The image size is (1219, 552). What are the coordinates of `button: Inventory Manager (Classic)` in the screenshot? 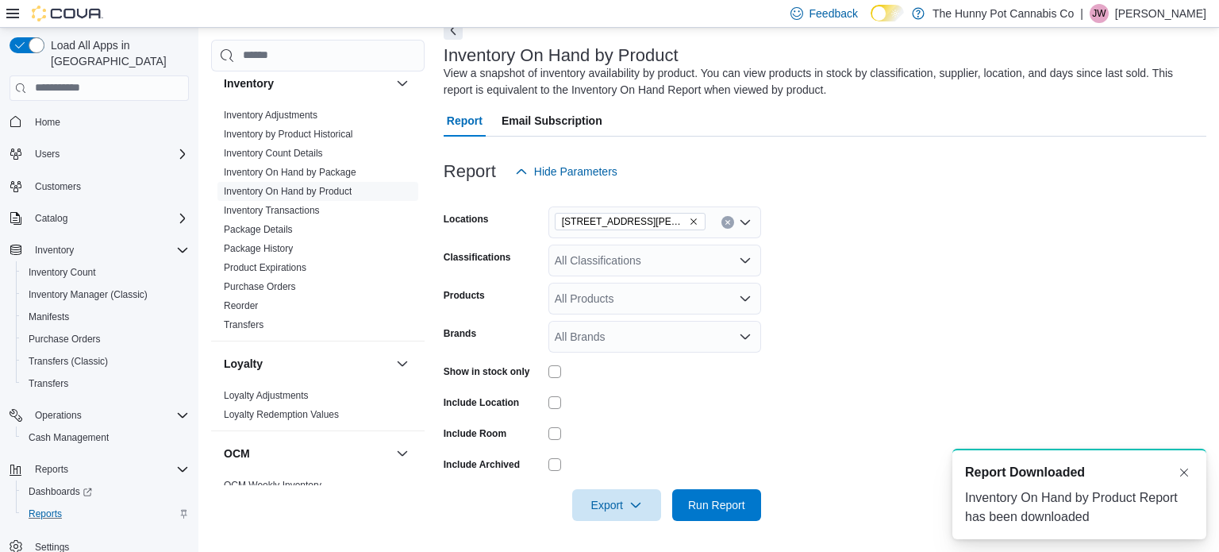 It's located at (106, 294).